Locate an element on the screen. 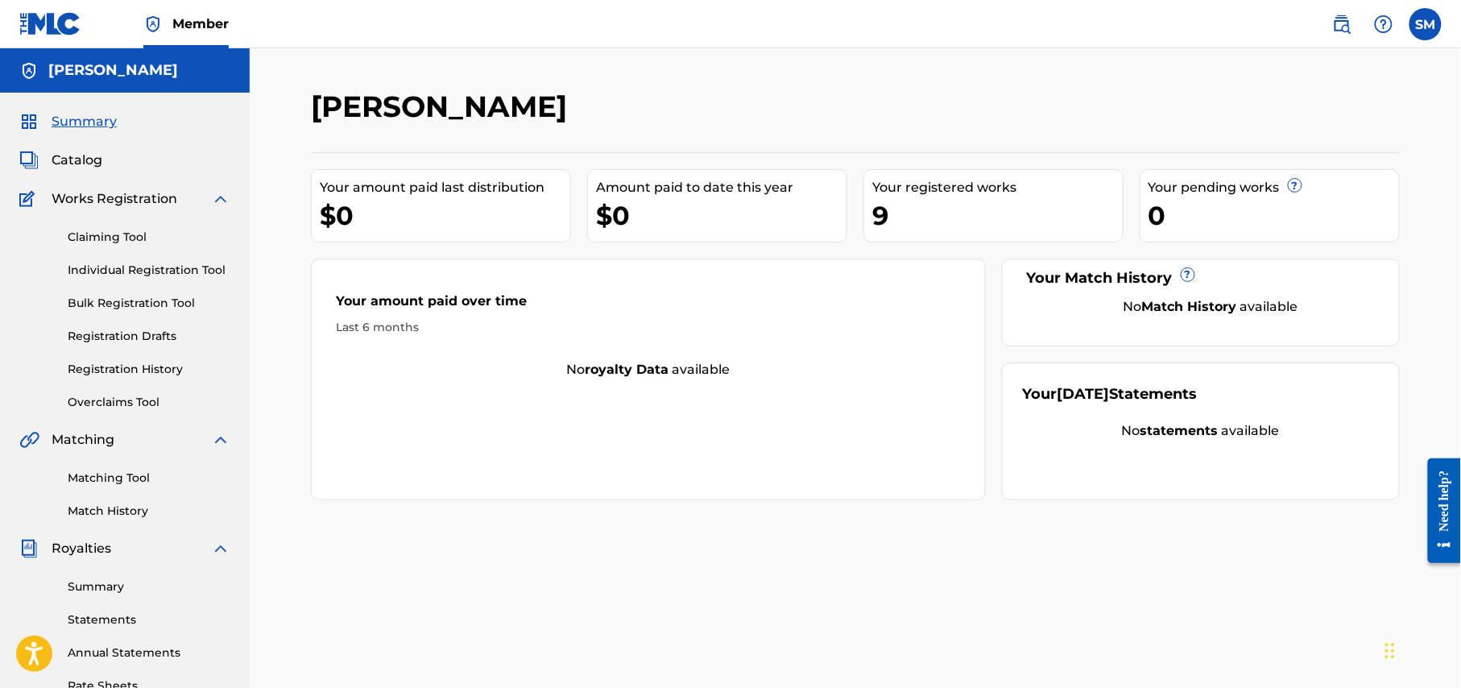  a: Match History is located at coordinates (149, 511).